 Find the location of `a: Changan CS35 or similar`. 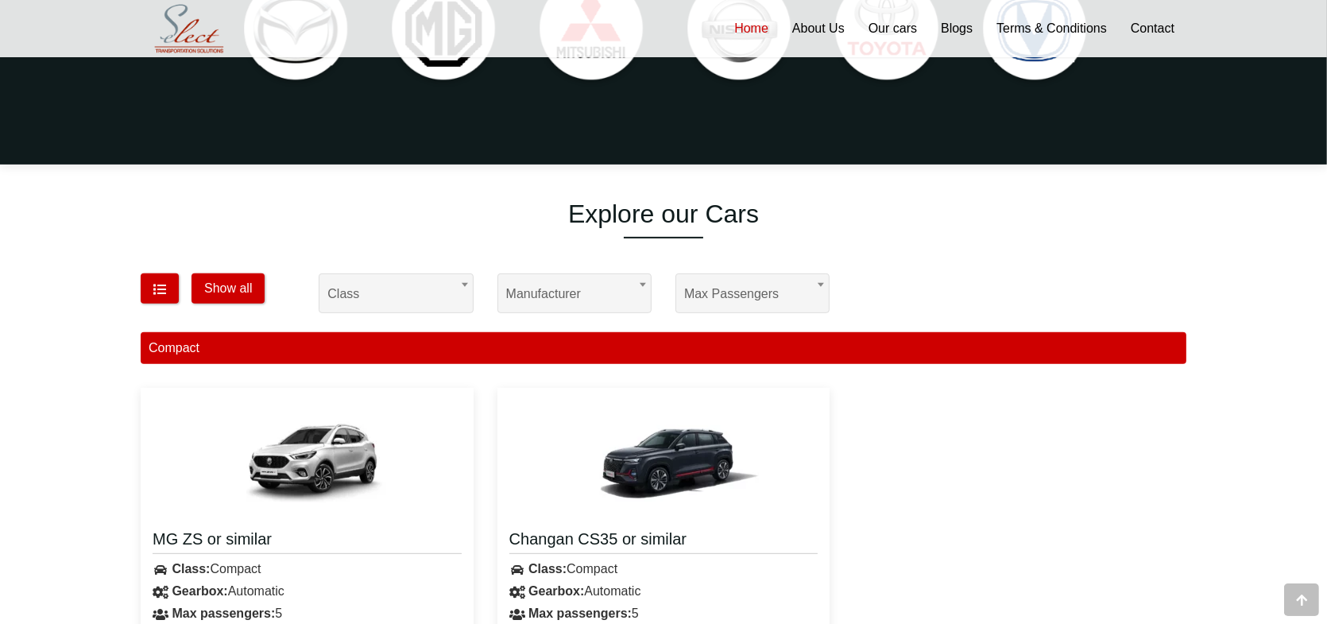

a: Changan CS35 or similar is located at coordinates (663, 541).